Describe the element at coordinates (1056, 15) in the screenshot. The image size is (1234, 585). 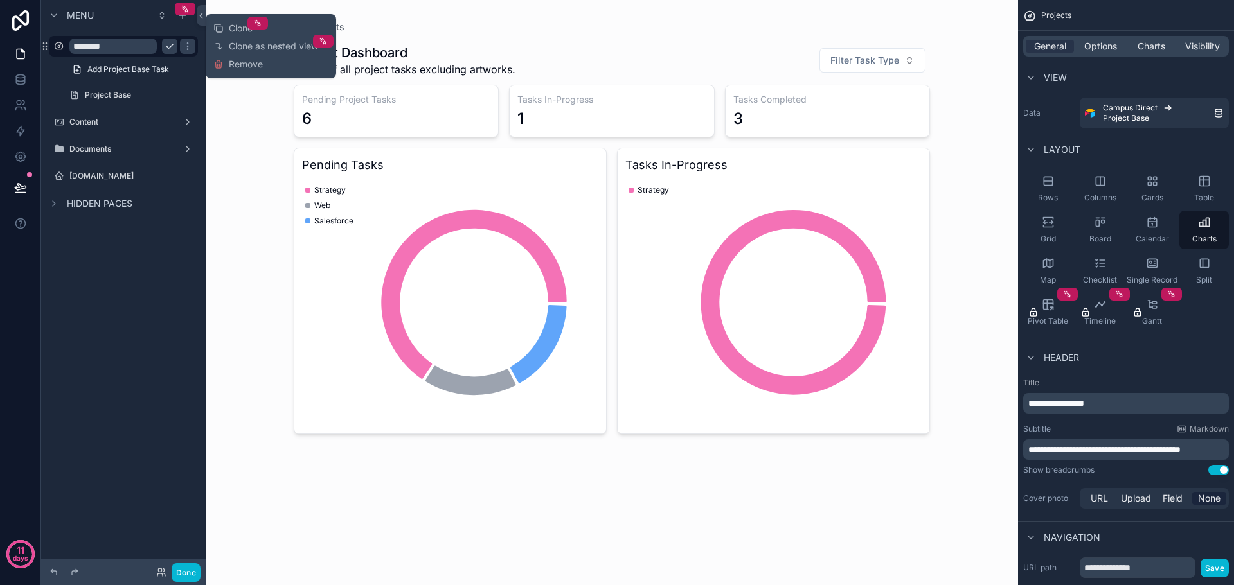
I see `span: Projects` at that location.